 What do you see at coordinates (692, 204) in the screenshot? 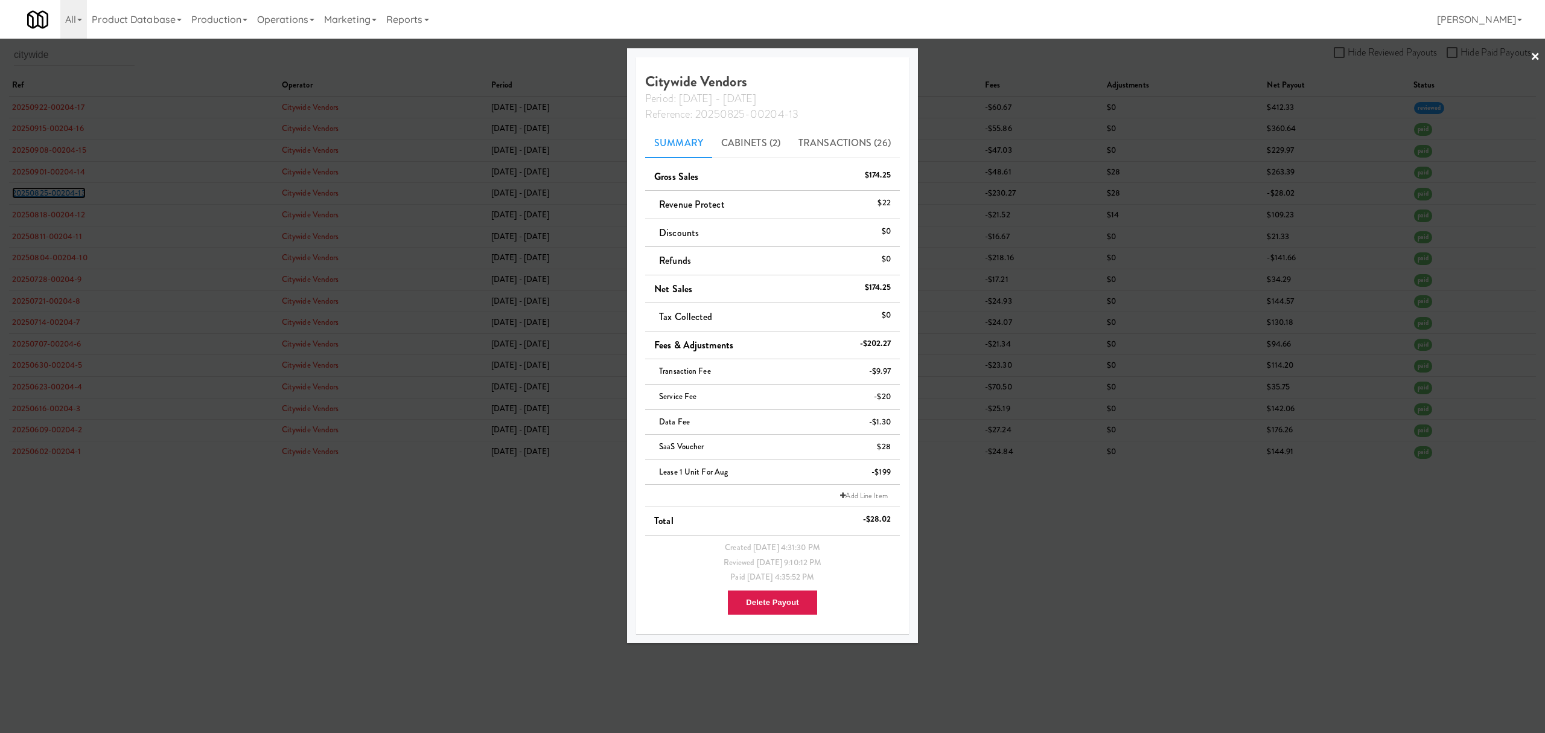
I see `span: Revenue Protect` at bounding box center [692, 204].